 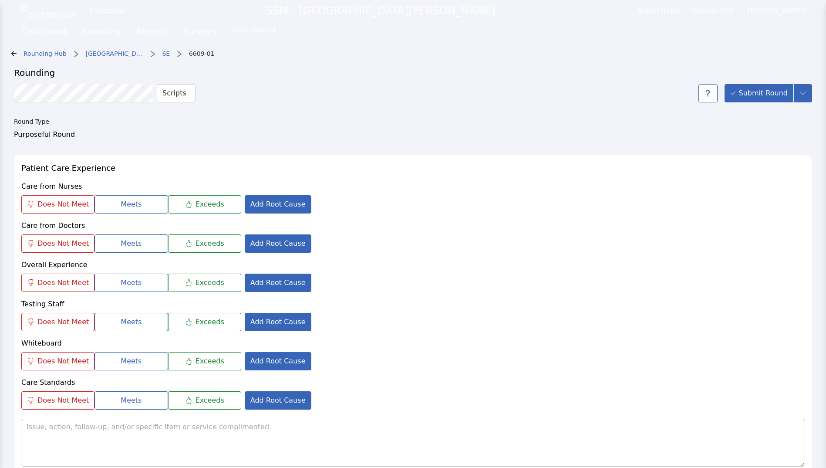 I want to click on p: Care from Nurses, so click(x=413, y=188).